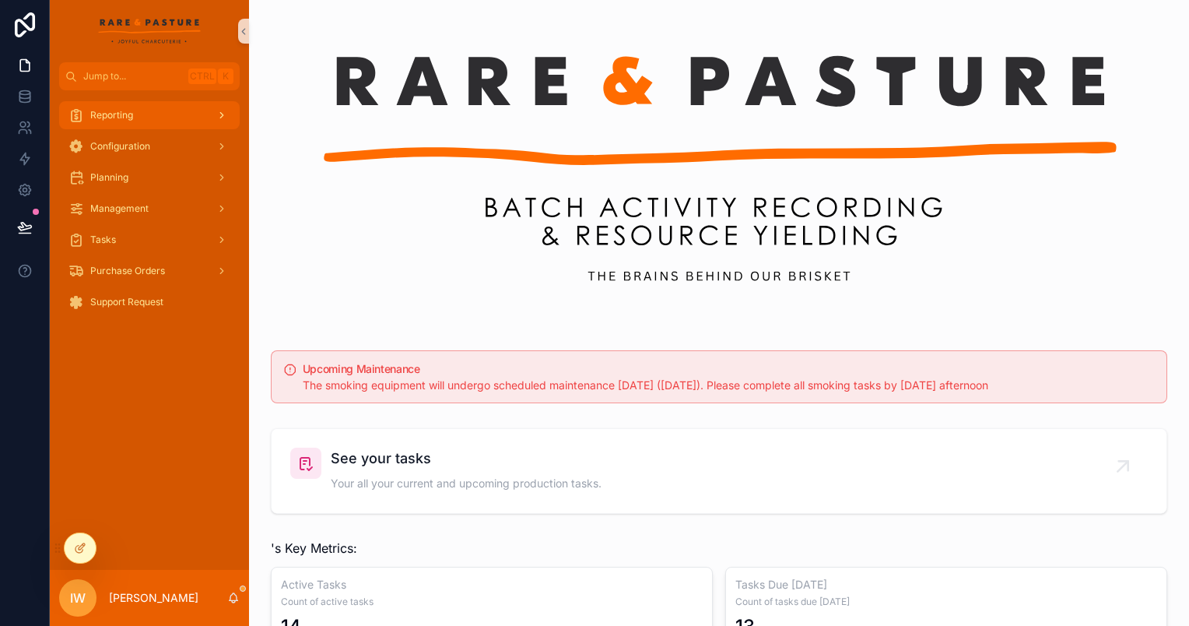  What do you see at coordinates (78, 598) in the screenshot?
I see `span: IW` at bounding box center [78, 598].